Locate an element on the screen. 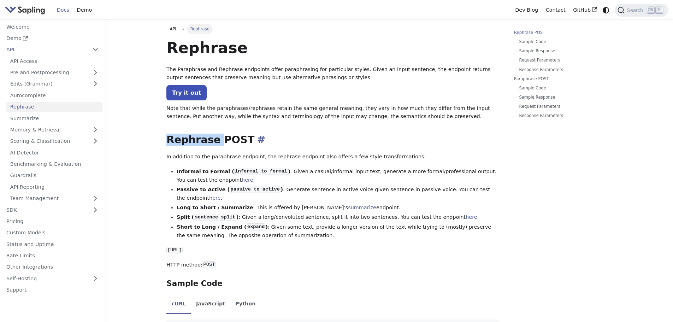  a: Summarize is located at coordinates (54, 118).